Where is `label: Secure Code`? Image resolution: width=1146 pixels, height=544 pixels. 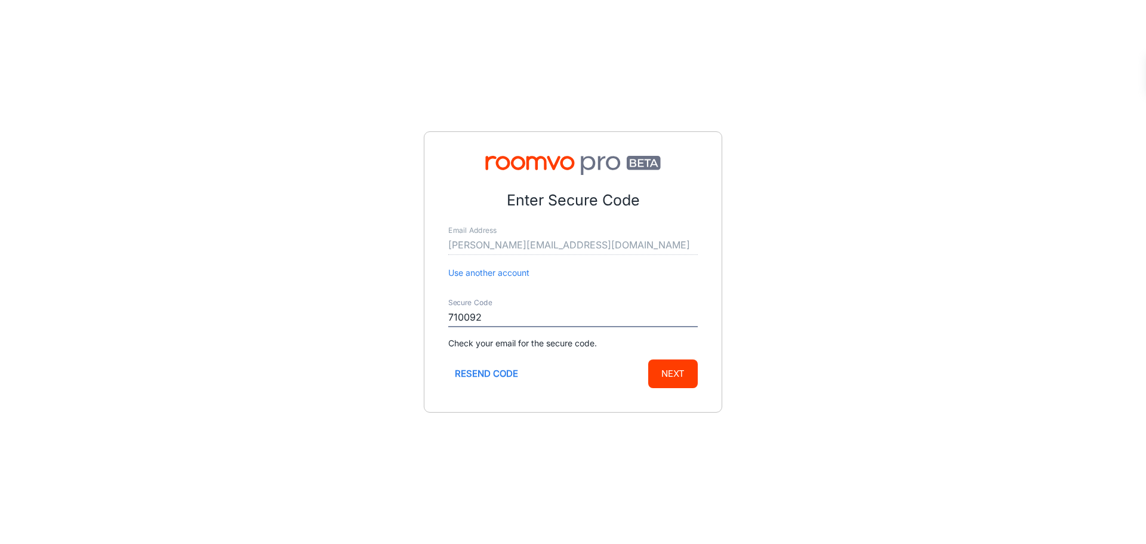
label: Secure Code is located at coordinates (470, 303).